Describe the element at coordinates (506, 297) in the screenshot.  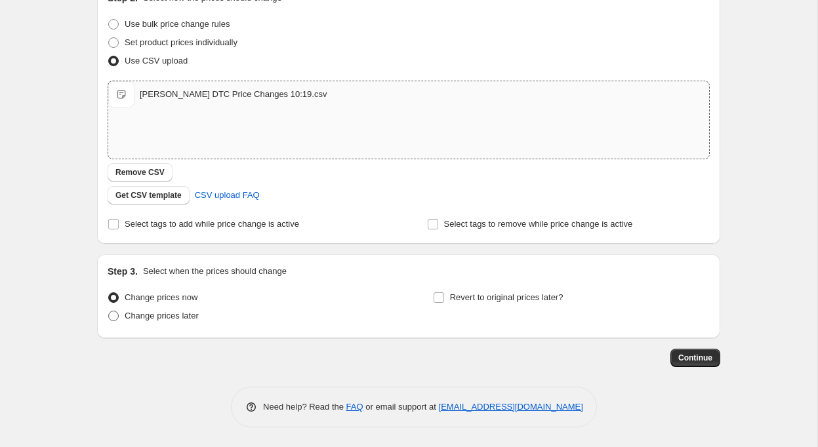
I see `span: Revert to original prices later?` at that location.